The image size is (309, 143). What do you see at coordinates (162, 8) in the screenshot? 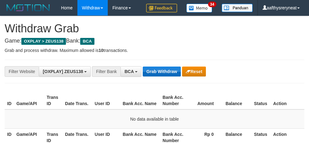
I see `img: Feedback.jpg` at bounding box center [162, 8].